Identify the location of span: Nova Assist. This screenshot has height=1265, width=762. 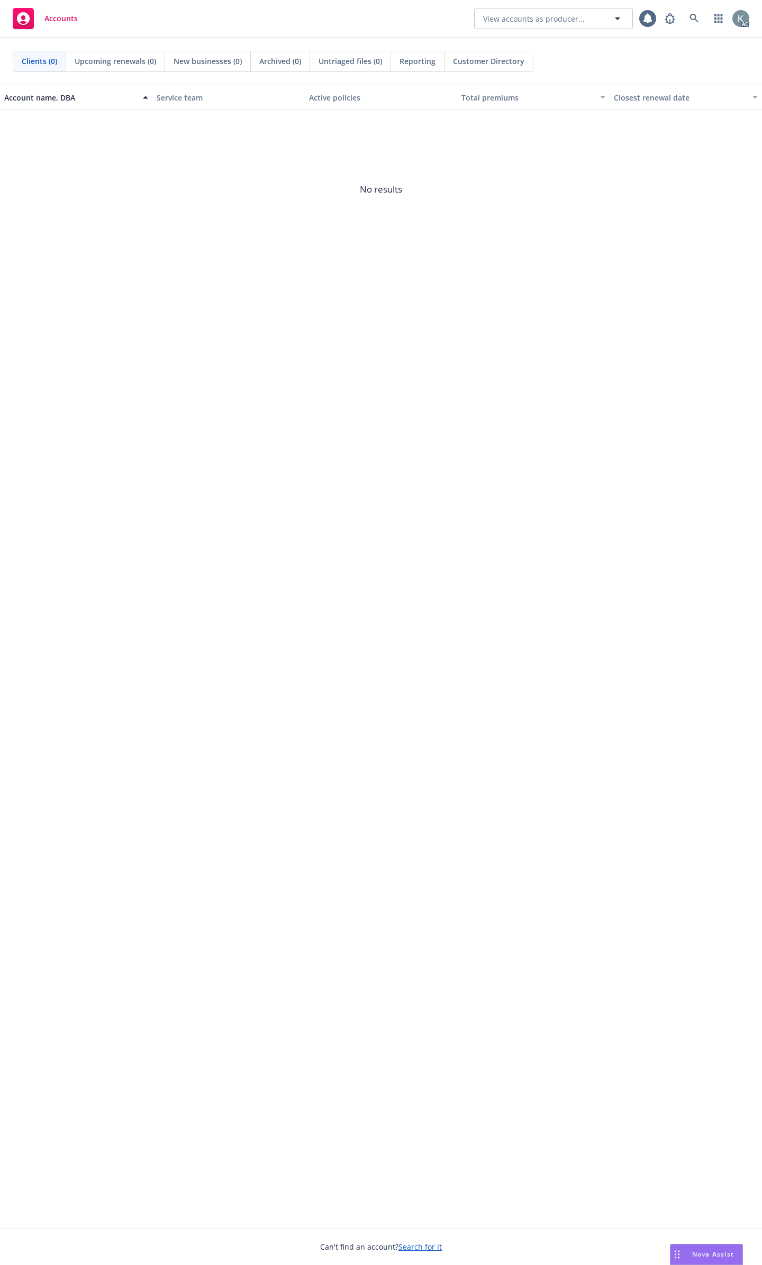
(713, 1254).